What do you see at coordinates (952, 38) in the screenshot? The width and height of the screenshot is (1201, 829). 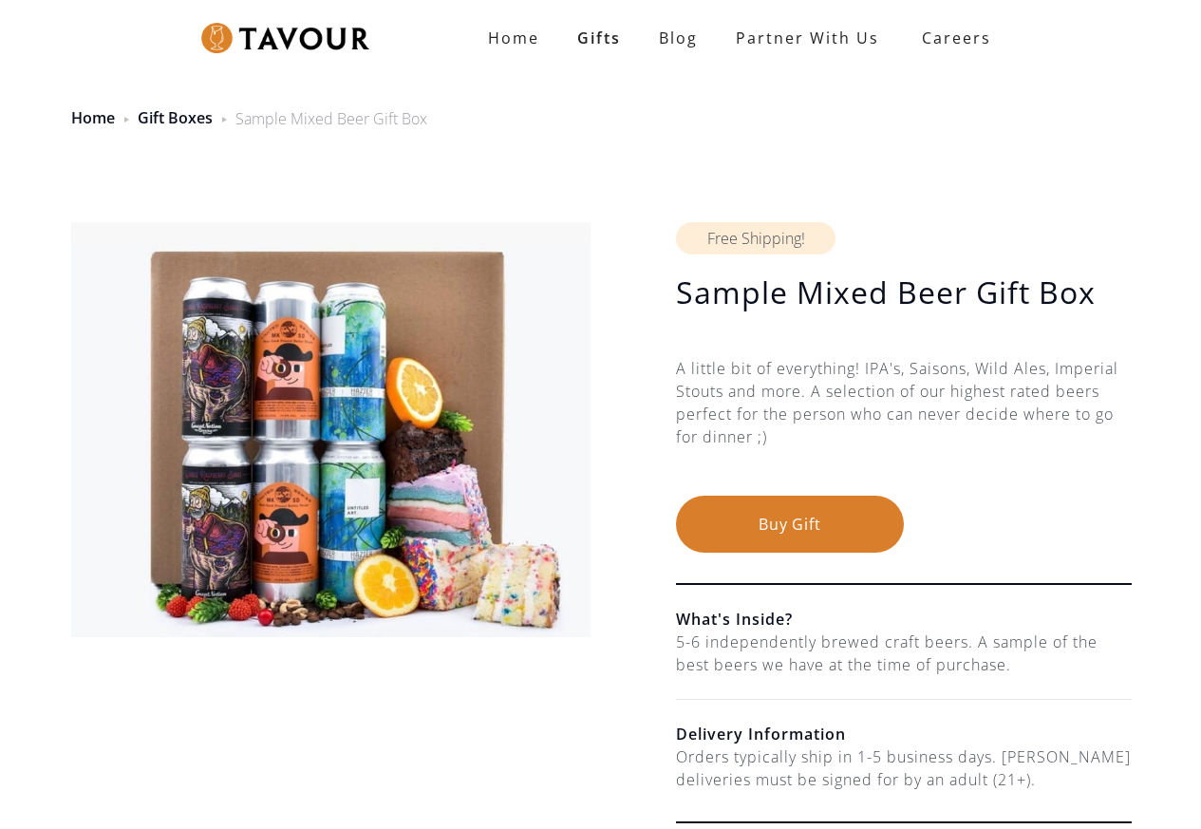 I see `a: Careers` at bounding box center [952, 38].